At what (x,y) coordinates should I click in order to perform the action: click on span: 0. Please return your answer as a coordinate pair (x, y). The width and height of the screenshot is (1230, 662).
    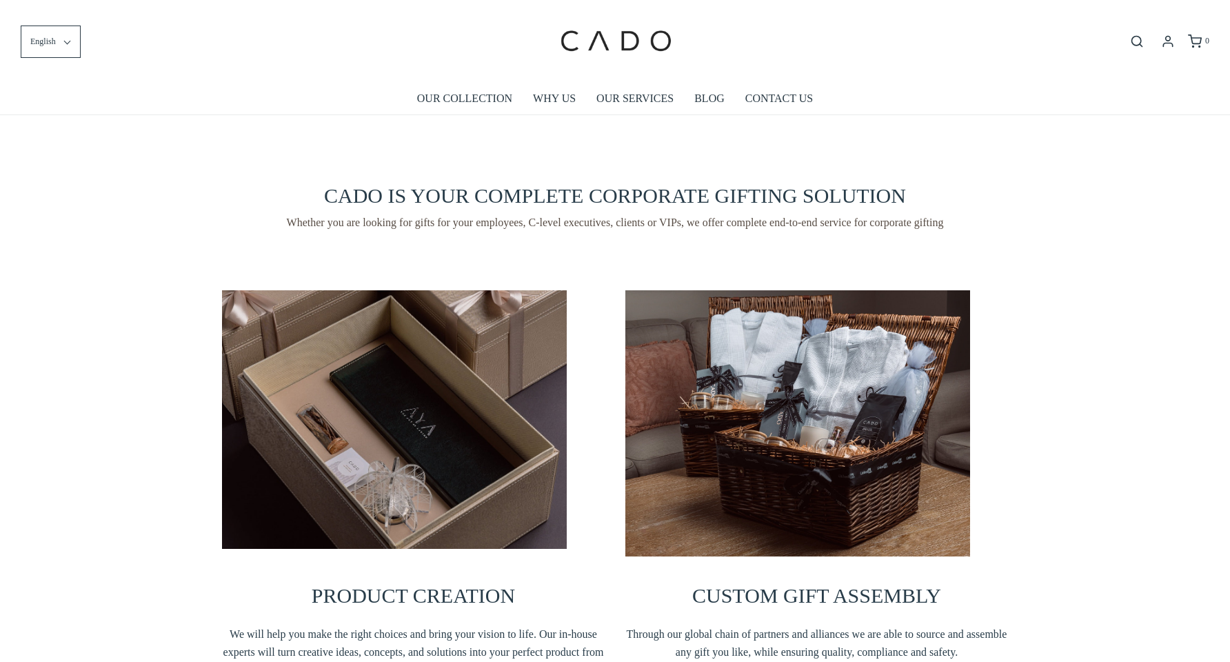
    Looking at the image, I should click on (1208, 41).